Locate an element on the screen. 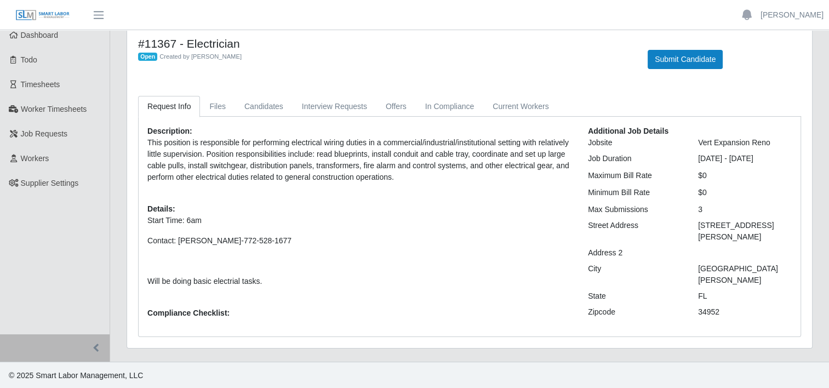 This screenshot has width=829, height=388. div: State is located at coordinates (634, 296).